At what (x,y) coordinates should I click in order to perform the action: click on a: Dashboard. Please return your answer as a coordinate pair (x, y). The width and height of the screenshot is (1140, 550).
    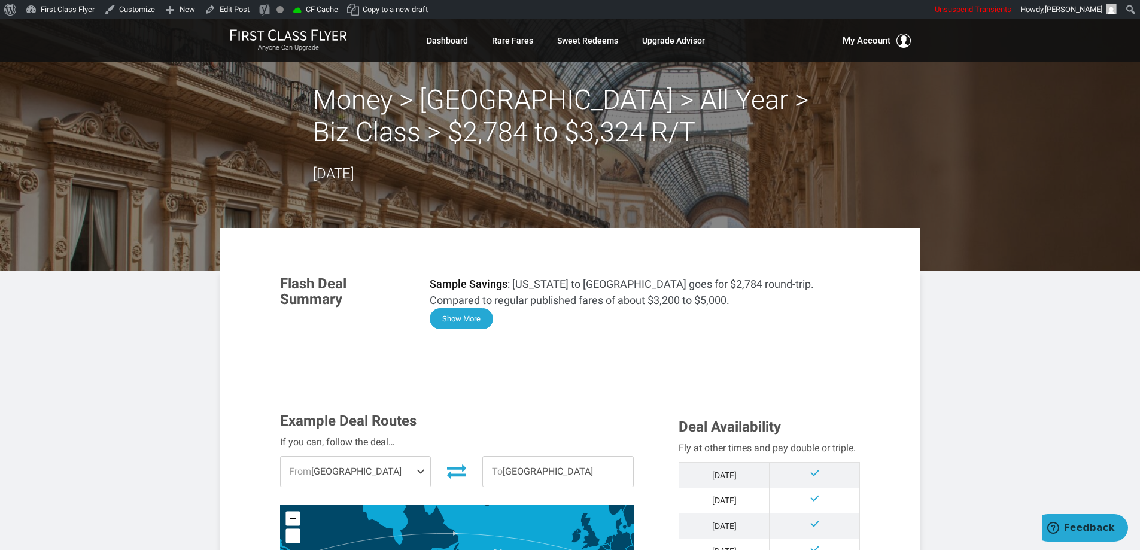
    Looking at the image, I should click on (447, 41).